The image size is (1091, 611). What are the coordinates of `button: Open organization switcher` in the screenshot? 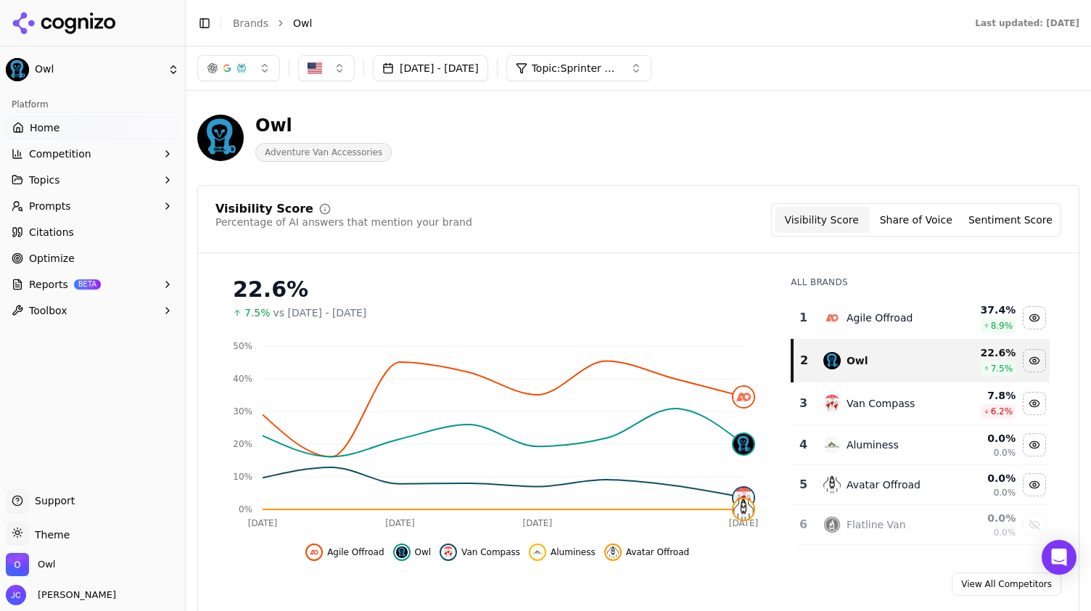 It's located at (30, 564).